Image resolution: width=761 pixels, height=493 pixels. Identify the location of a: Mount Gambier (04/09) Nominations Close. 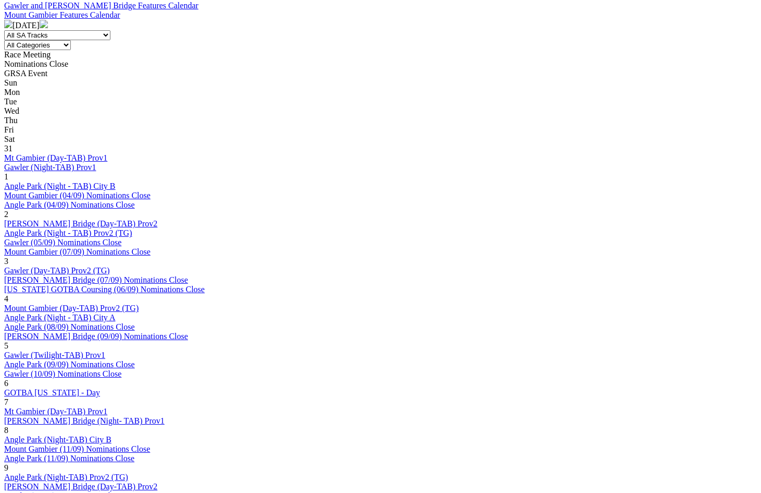
(77, 195).